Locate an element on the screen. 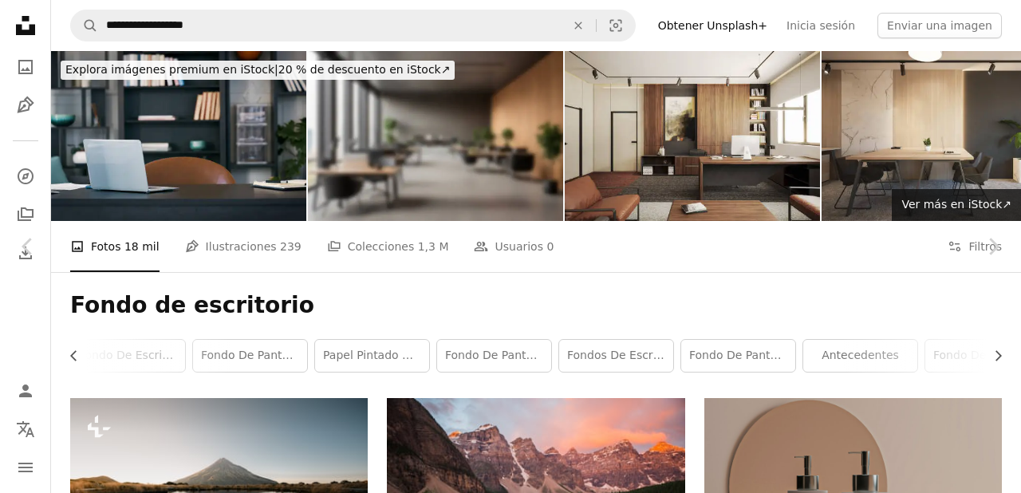 Image resolution: width=1021 pixels, height=493 pixels. a: fondo de pantalla mac is located at coordinates (738, 356).